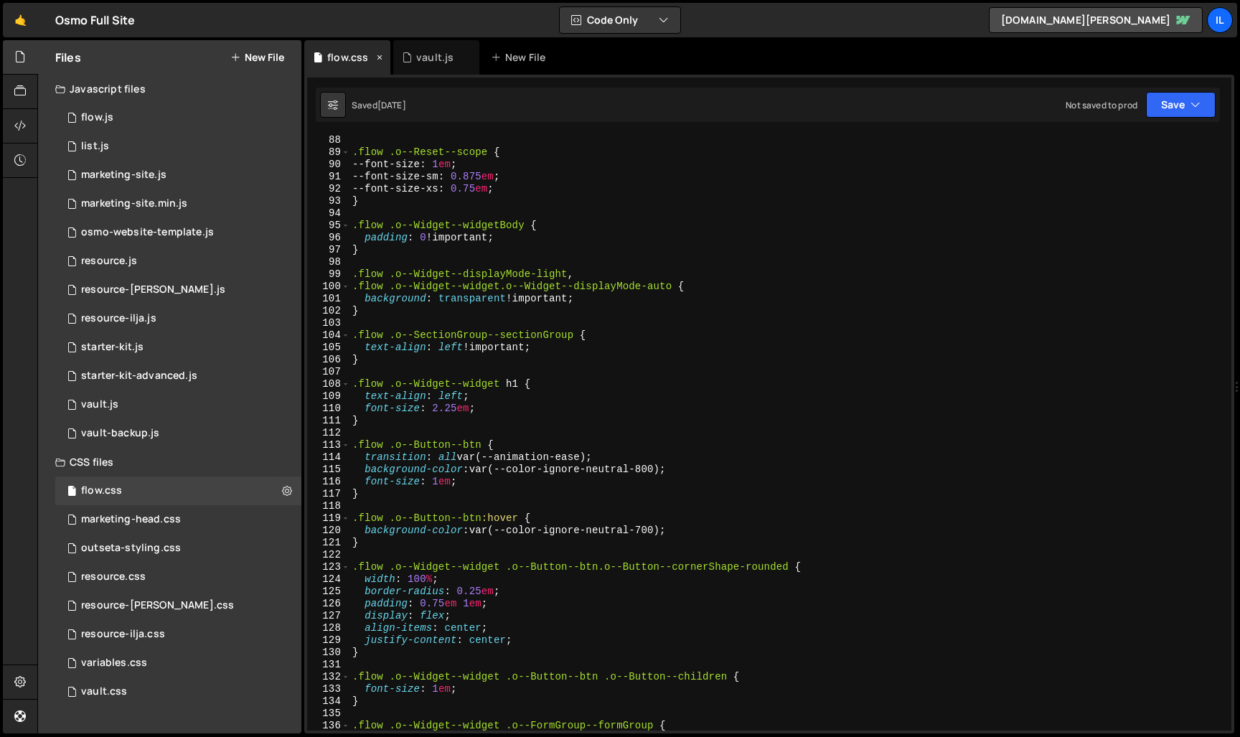  What do you see at coordinates (329, 445) in the screenshot?
I see `div: 113` at bounding box center [329, 445].